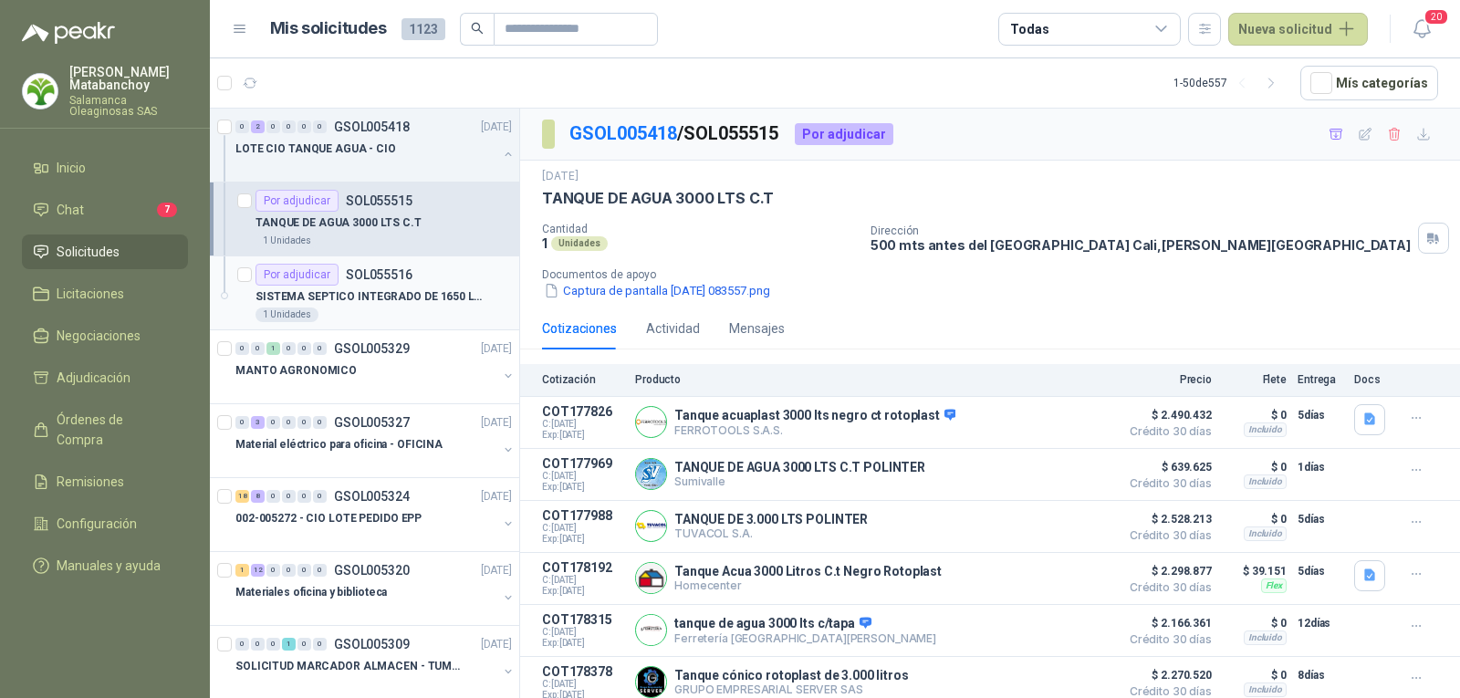  Describe the element at coordinates (1436, 16) in the screenshot. I see `span: 20` at that location.